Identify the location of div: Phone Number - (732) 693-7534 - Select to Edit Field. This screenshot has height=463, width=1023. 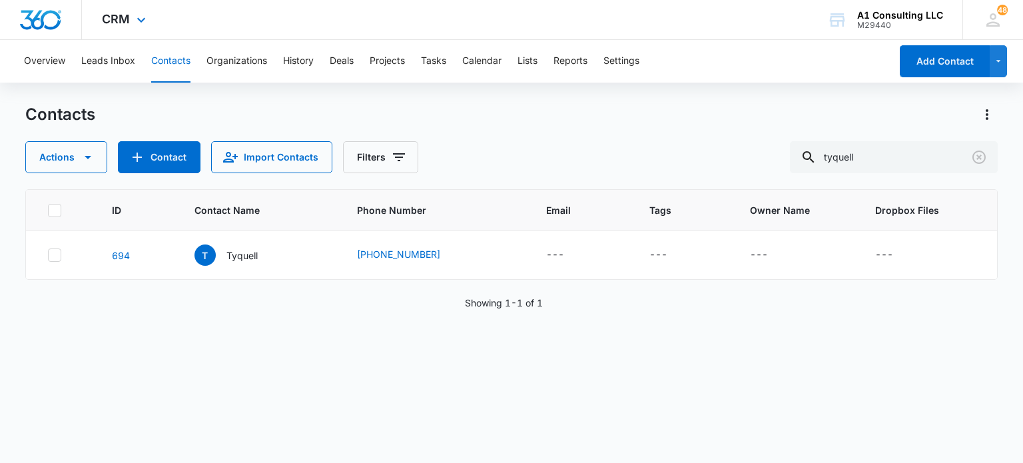
(410, 255).